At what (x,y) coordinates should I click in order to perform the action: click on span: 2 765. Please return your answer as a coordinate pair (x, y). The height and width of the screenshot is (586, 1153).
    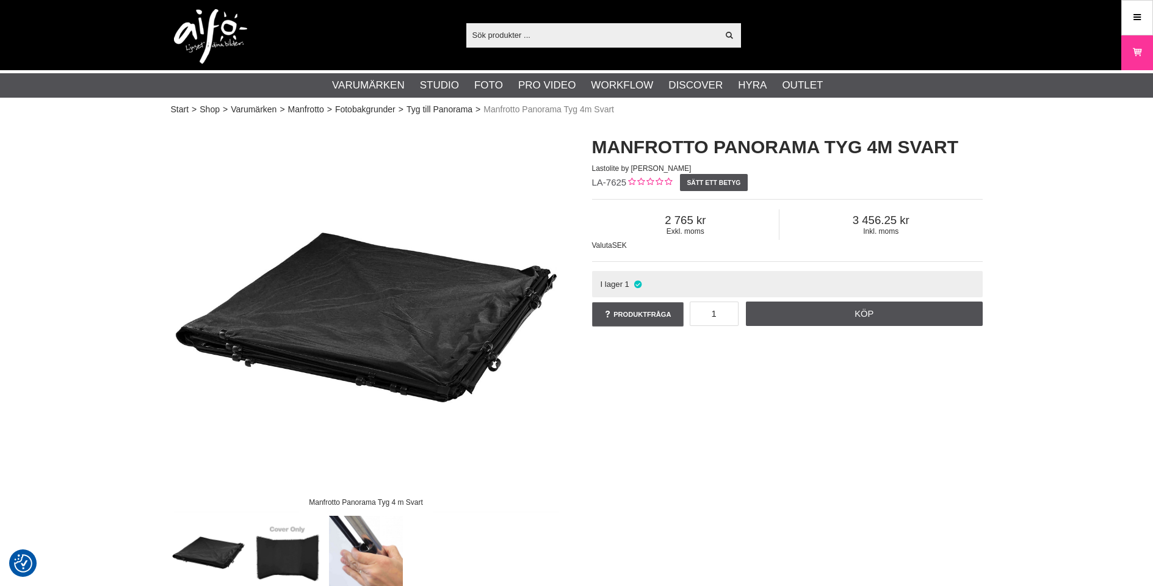
    Looking at the image, I should click on (685, 220).